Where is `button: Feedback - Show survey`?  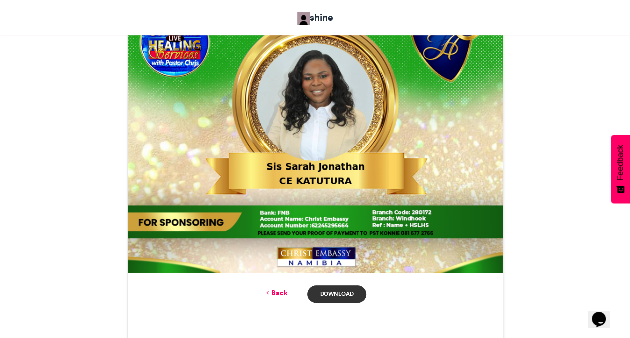 button: Feedback - Show survey is located at coordinates (620, 169).